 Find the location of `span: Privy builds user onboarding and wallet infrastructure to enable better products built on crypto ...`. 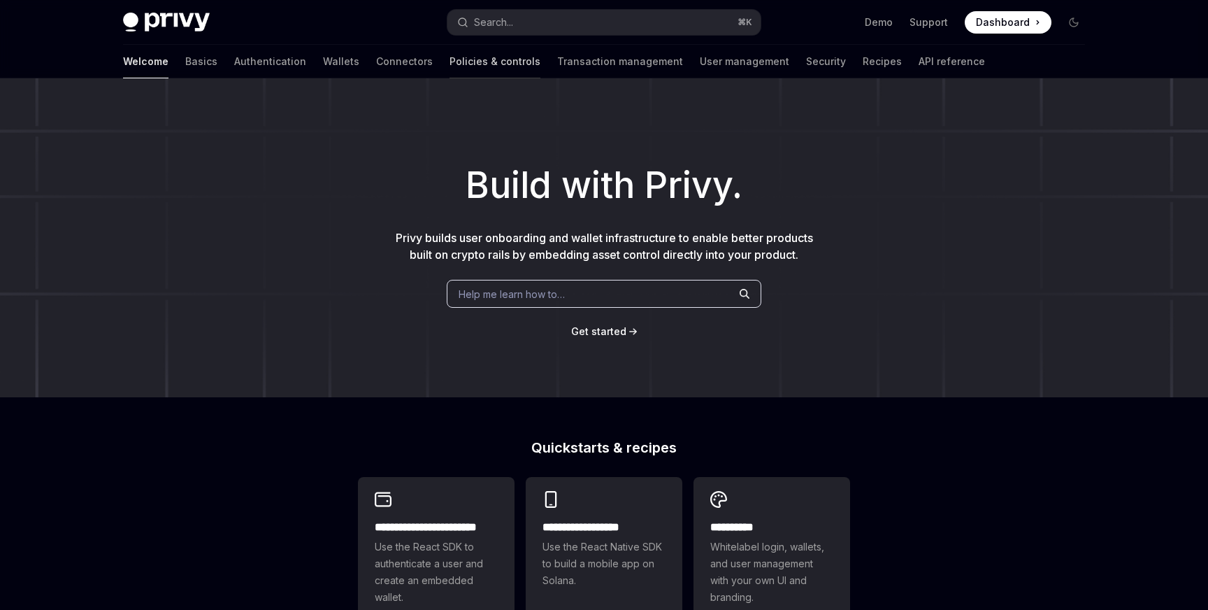

span: Privy builds user onboarding and wallet infrastructure to enable better products built on crypto ... is located at coordinates (604, 246).